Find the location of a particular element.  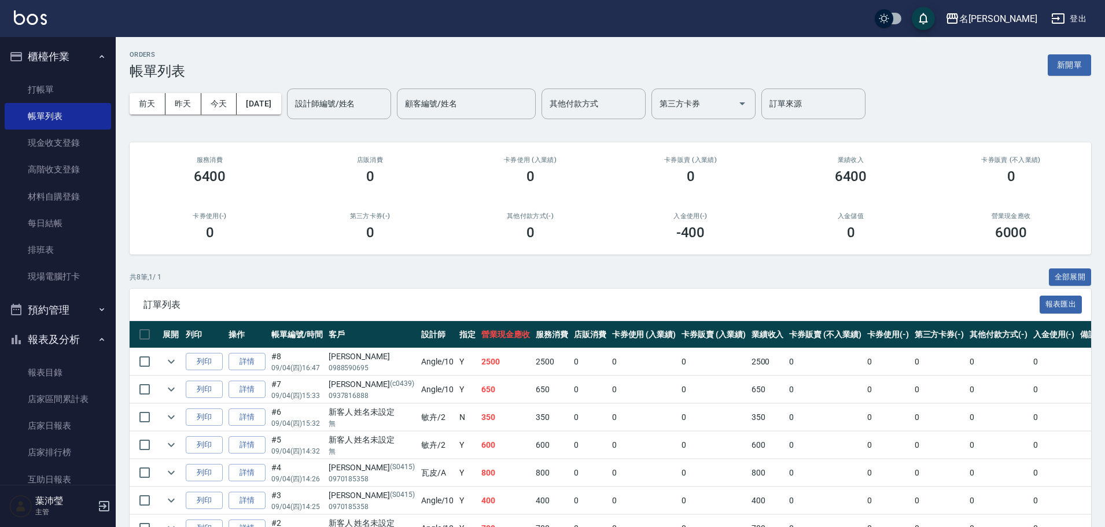

p: (S0415) is located at coordinates (402, 467).